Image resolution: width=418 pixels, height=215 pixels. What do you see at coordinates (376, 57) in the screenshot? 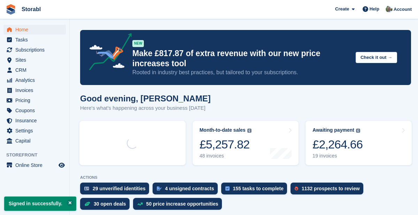
I see `button: Check it out →` at bounding box center [376, 57].